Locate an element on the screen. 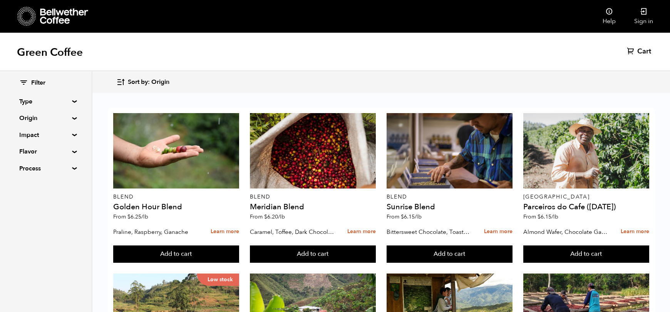 The width and height of the screenshot is (670, 312). summary: Origin is located at coordinates (46, 118).